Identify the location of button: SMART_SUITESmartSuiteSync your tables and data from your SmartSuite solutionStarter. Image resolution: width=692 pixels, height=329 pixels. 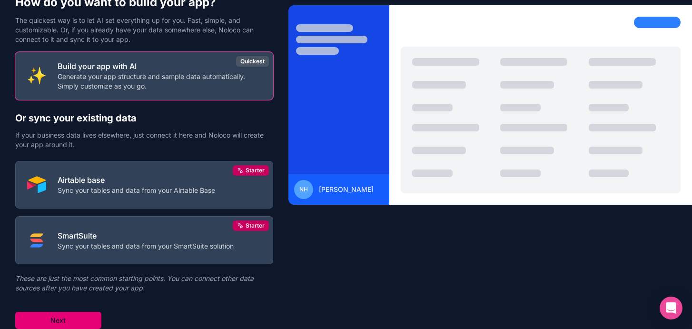
(144, 240).